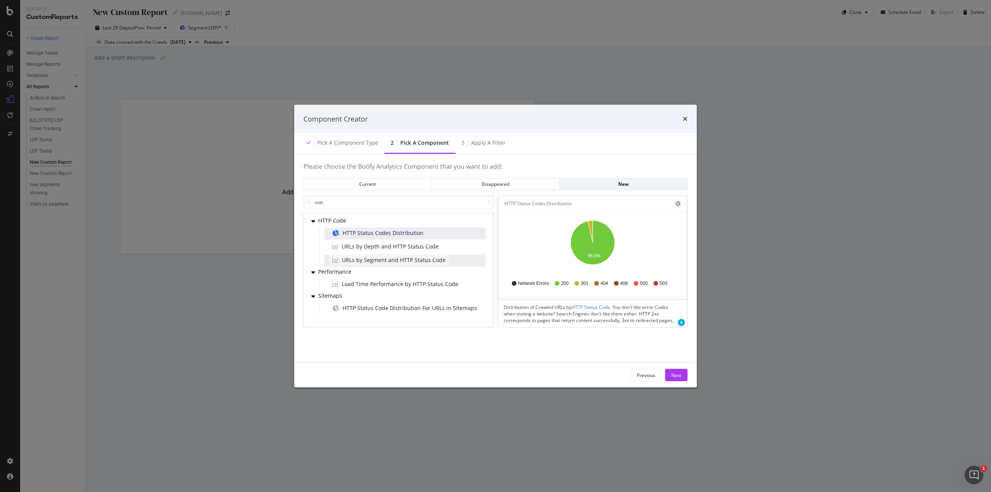  Describe the element at coordinates (335, 272) in the screenshot. I see `span: Performance` at that location.